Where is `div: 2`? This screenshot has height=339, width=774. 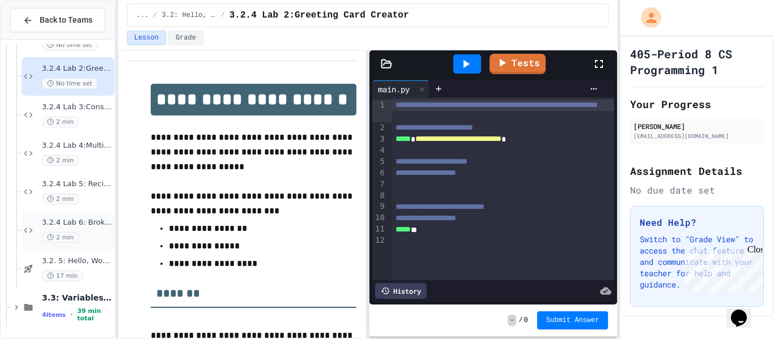
div: 2 is located at coordinates (379, 128).